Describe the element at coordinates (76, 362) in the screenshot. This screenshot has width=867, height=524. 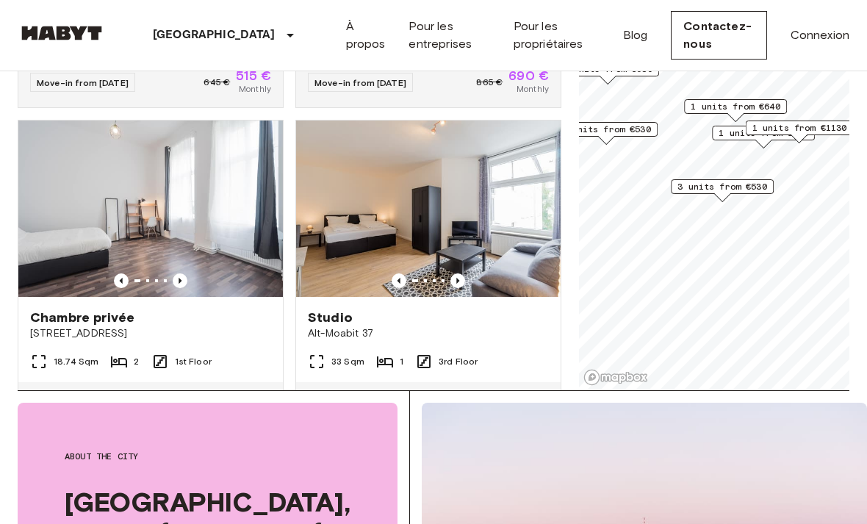
I see `span: 18.74 Sqm` at that location.